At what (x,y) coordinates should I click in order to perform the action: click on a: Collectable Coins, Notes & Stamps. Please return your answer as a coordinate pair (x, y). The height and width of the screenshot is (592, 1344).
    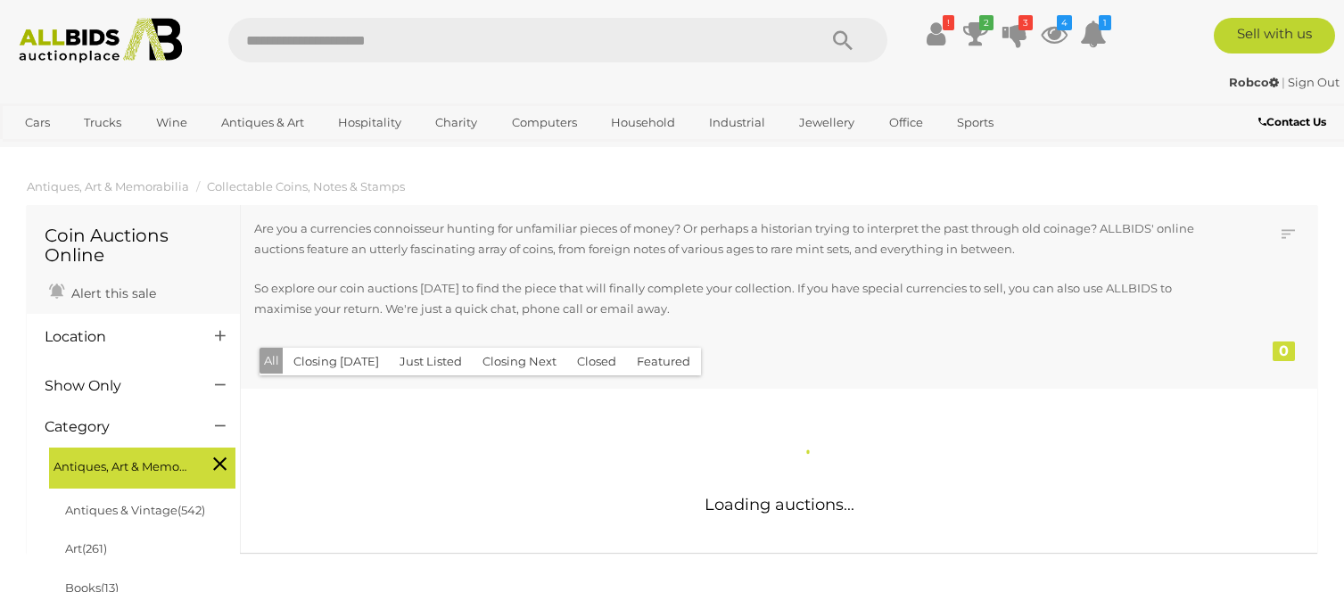
    Looking at the image, I should click on (306, 186).